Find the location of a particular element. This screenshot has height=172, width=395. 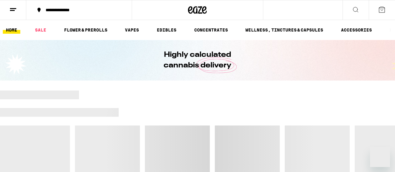

a: ACCESSORIES is located at coordinates (356, 30).